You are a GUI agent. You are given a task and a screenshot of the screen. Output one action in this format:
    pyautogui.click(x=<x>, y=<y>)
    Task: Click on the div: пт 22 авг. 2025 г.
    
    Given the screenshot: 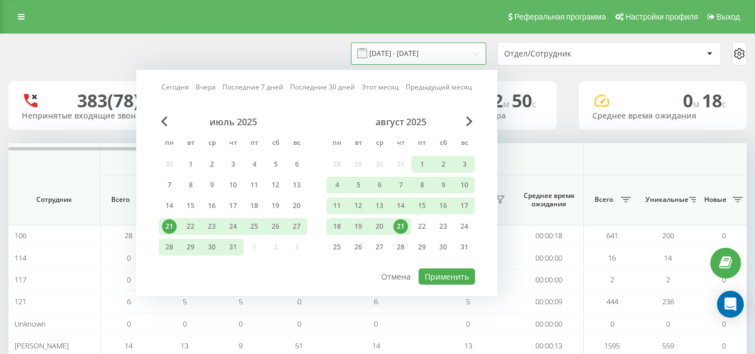 What is the action you would take?
    pyautogui.click(x=422, y=226)
    